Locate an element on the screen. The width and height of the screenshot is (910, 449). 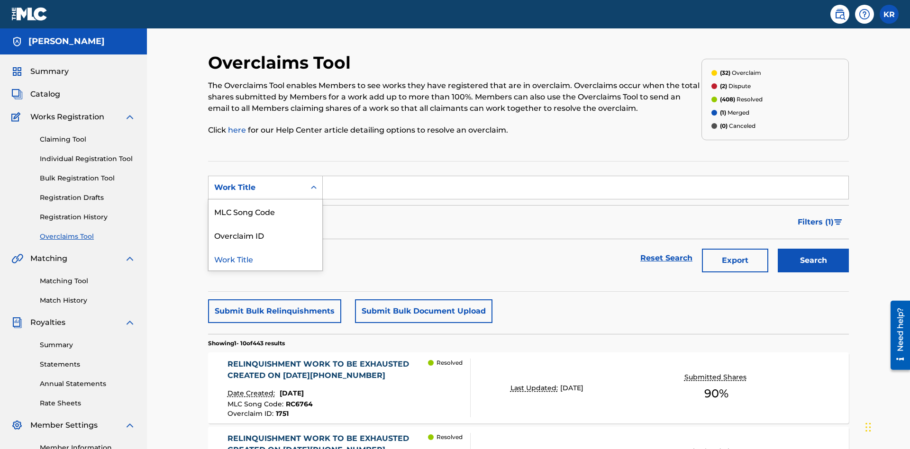
img: MLC Logo is located at coordinates (29, 14).